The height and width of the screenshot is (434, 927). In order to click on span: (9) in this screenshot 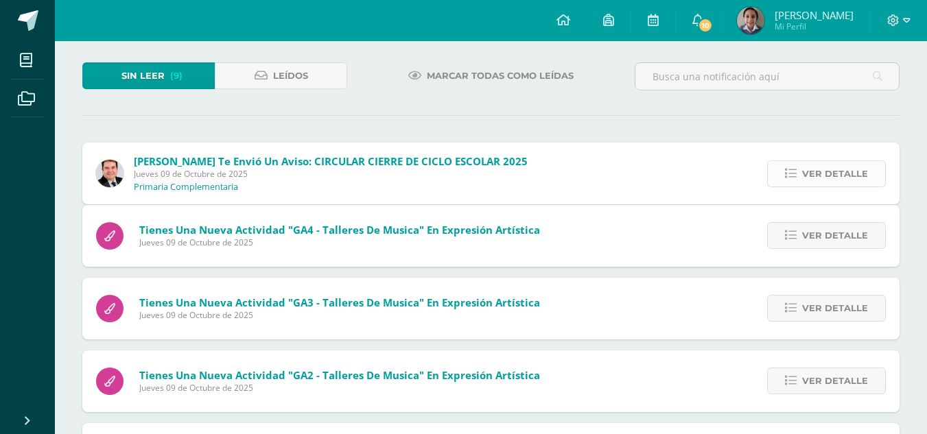, I will do `click(176, 75)`.